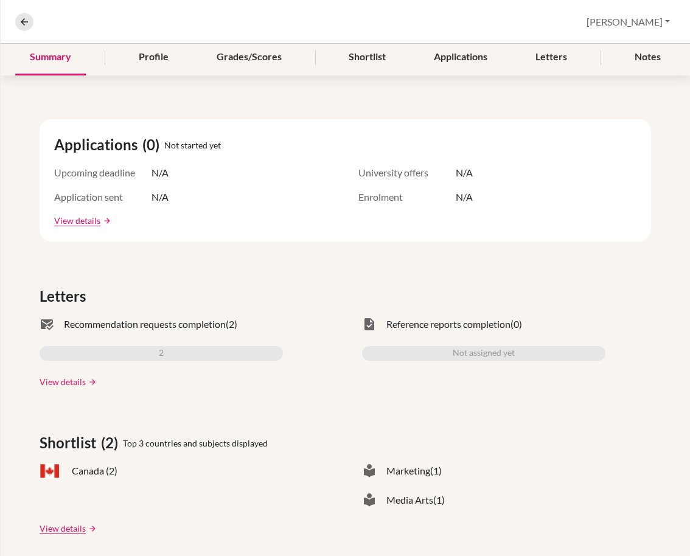  What do you see at coordinates (408, 471) in the screenshot?
I see `span: Marketing` at bounding box center [408, 471].